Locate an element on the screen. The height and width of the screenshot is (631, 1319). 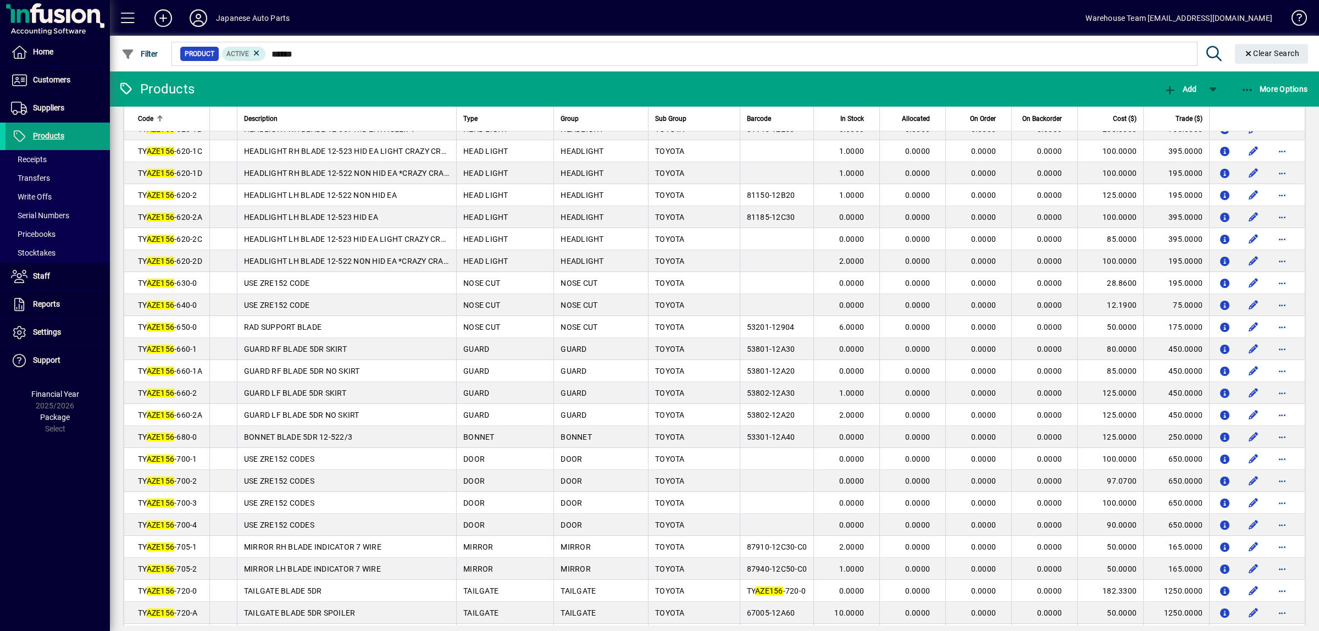
span: 53801-12A20 is located at coordinates (771, 371).